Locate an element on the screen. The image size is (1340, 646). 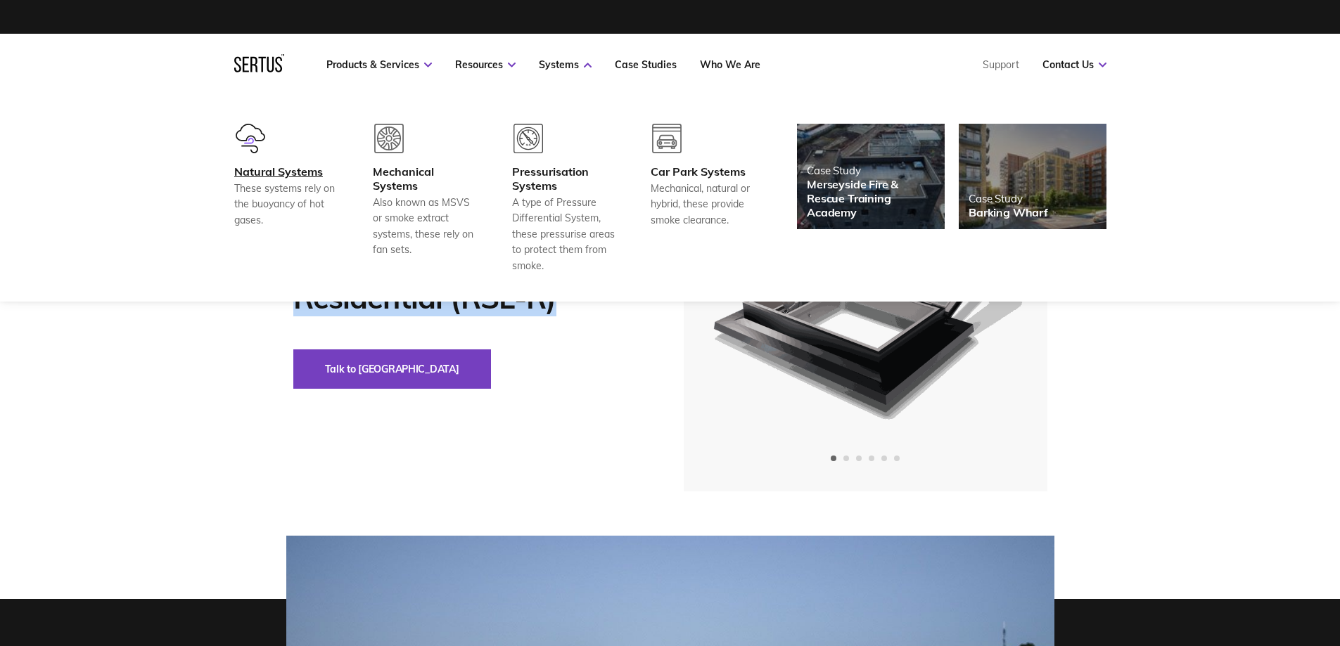
img: group-601-1.svg is located at coordinates (250, 139).